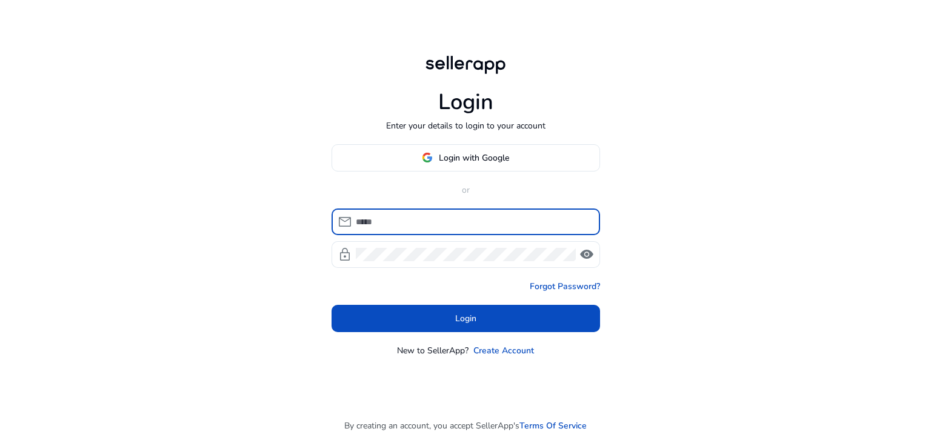 This screenshot has height=443, width=931. I want to click on h1: Login, so click(465, 102).